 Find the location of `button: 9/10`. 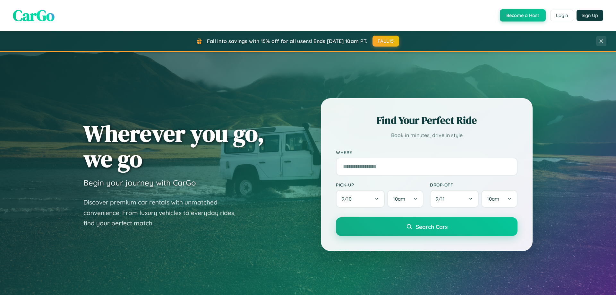

button: 9/10 is located at coordinates (360, 199).